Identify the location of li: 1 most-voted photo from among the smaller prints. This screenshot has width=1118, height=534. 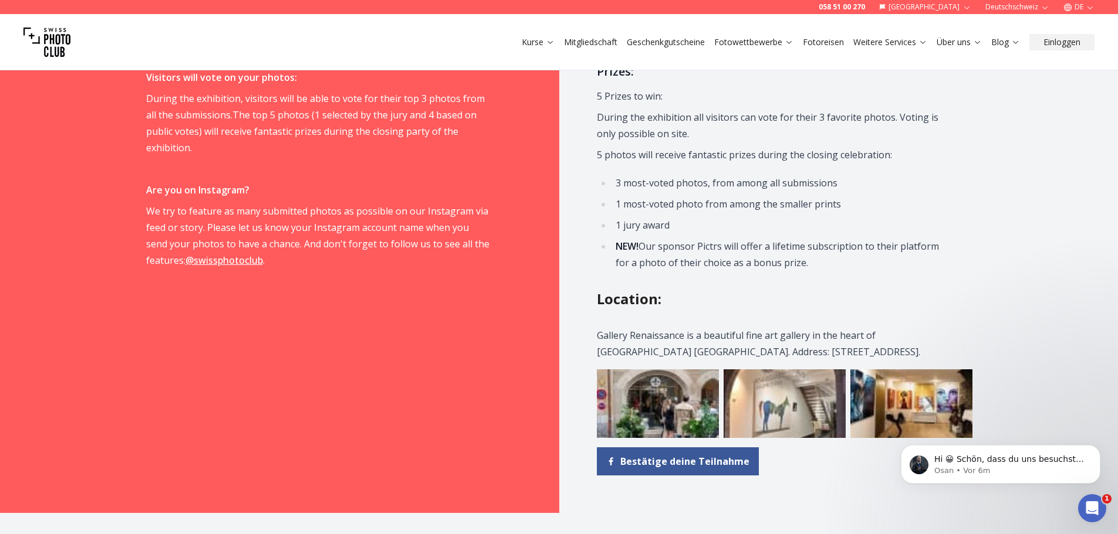
(776, 204).